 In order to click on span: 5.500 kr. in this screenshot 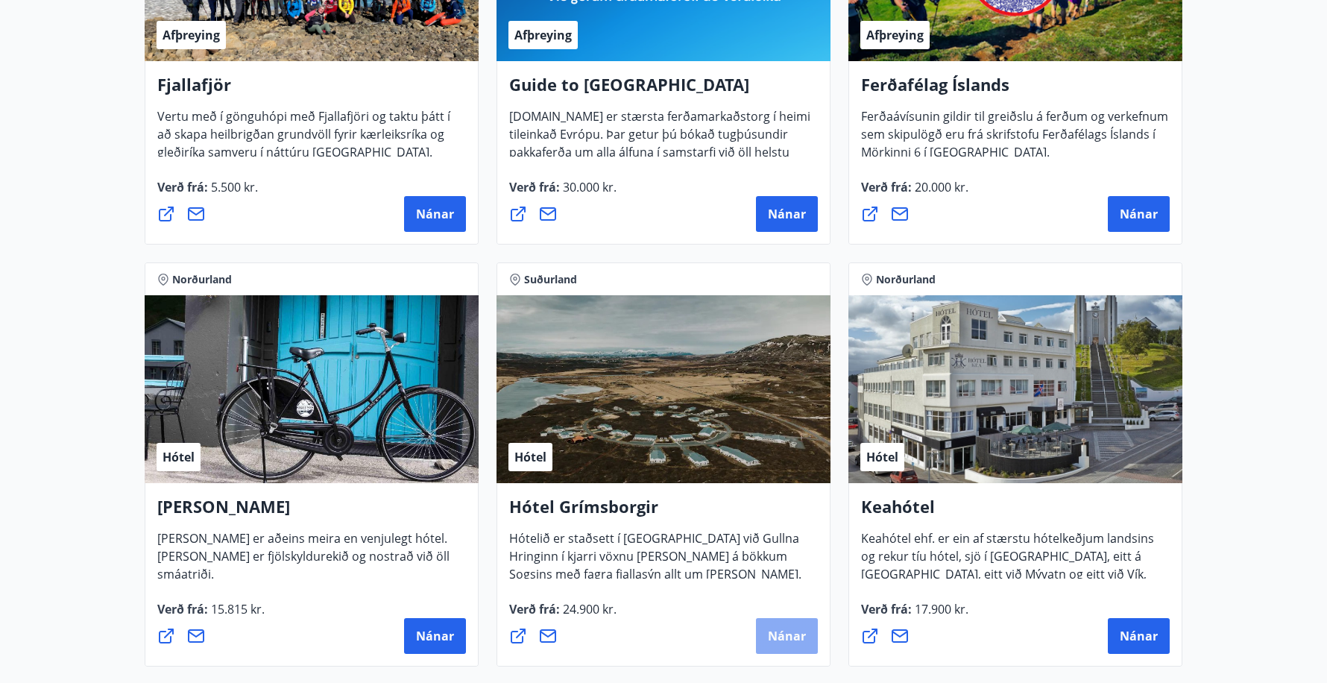, I will do `click(233, 187)`.